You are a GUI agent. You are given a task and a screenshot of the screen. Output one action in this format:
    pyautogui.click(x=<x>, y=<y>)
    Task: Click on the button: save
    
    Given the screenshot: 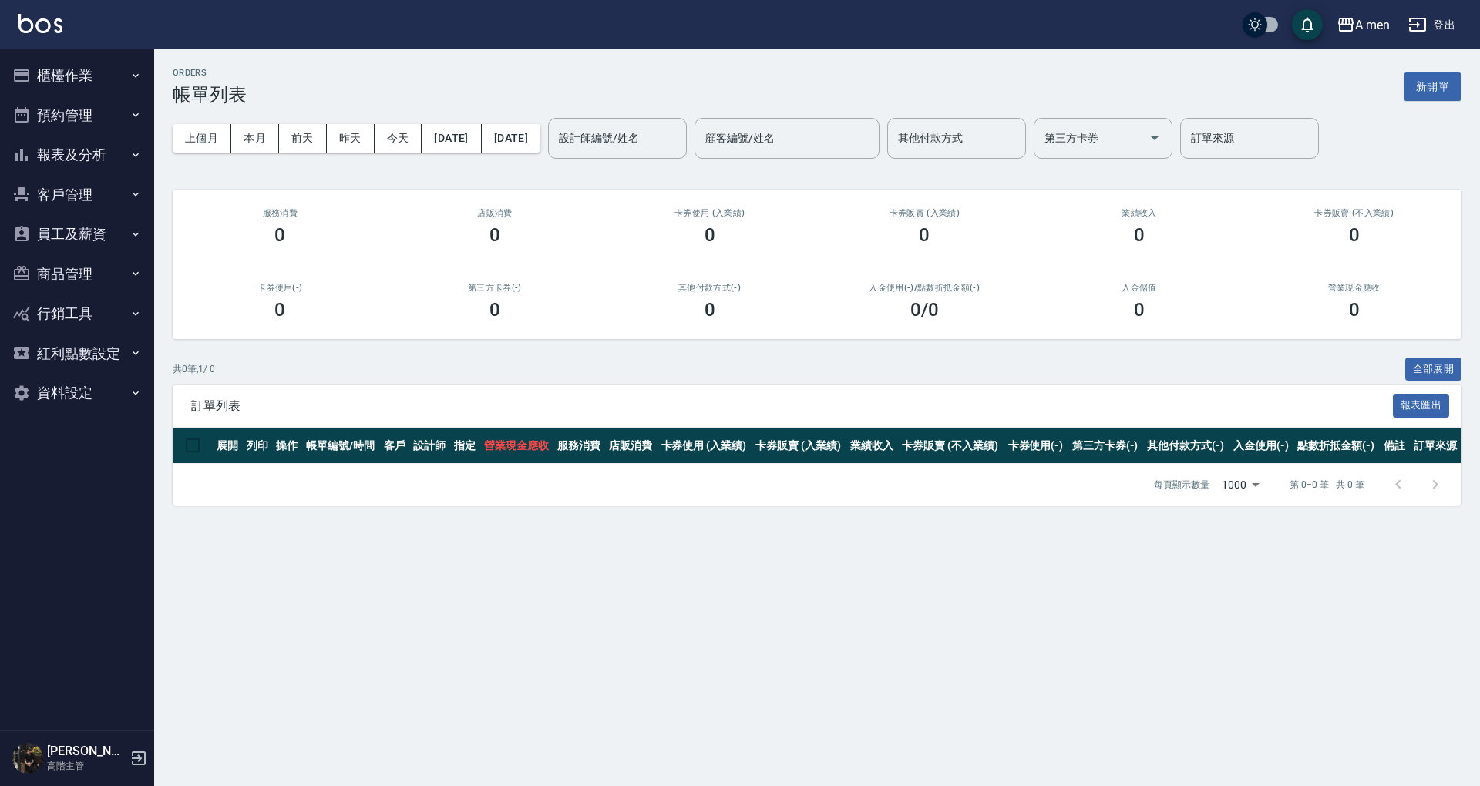 What is the action you would take?
    pyautogui.click(x=1307, y=25)
    